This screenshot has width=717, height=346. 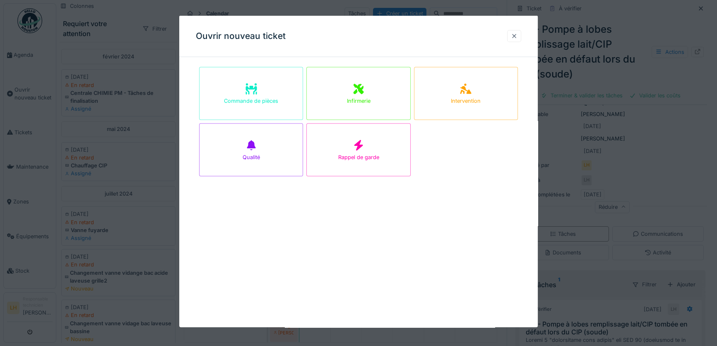 I want to click on div: Commande de pièces, so click(x=251, y=101).